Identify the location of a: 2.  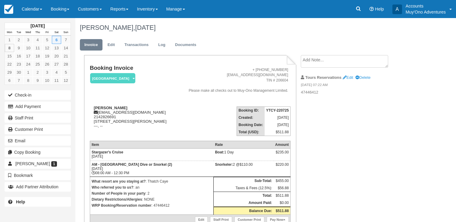
(19, 40).